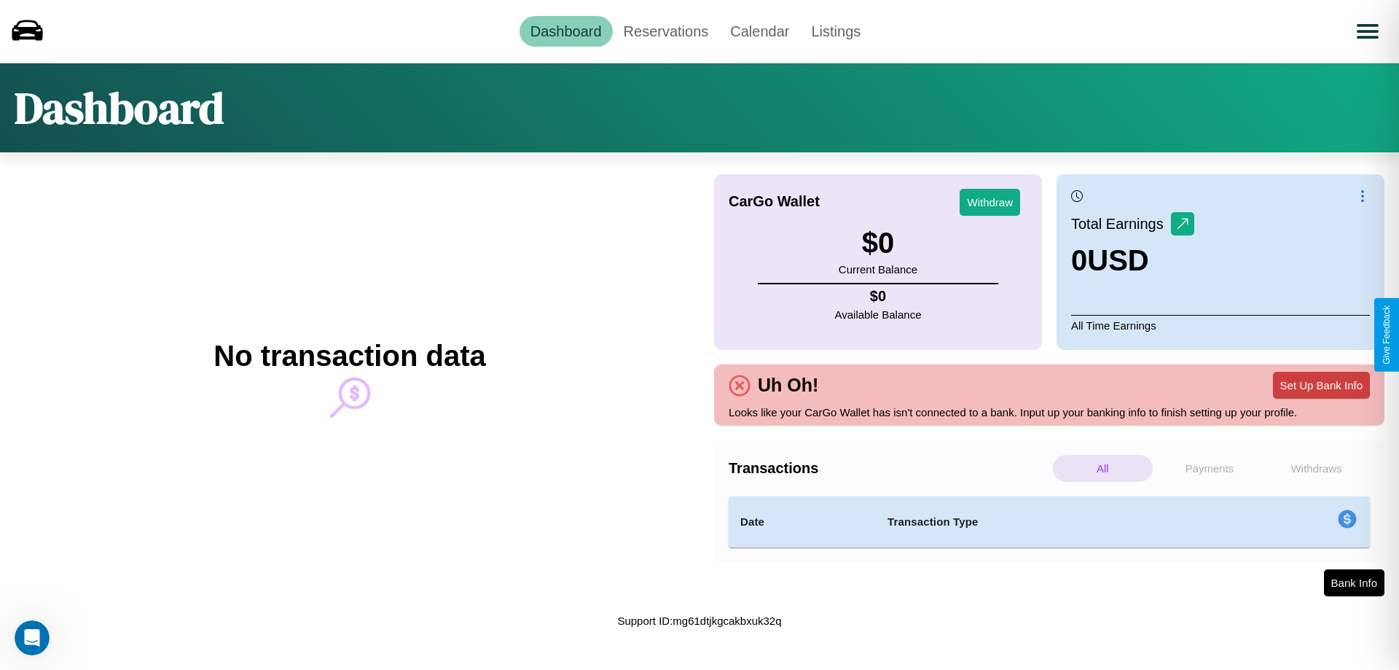 This screenshot has width=1399, height=670. What do you see at coordinates (1210, 468) in the screenshot?
I see `p: Payments` at bounding box center [1210, 468].